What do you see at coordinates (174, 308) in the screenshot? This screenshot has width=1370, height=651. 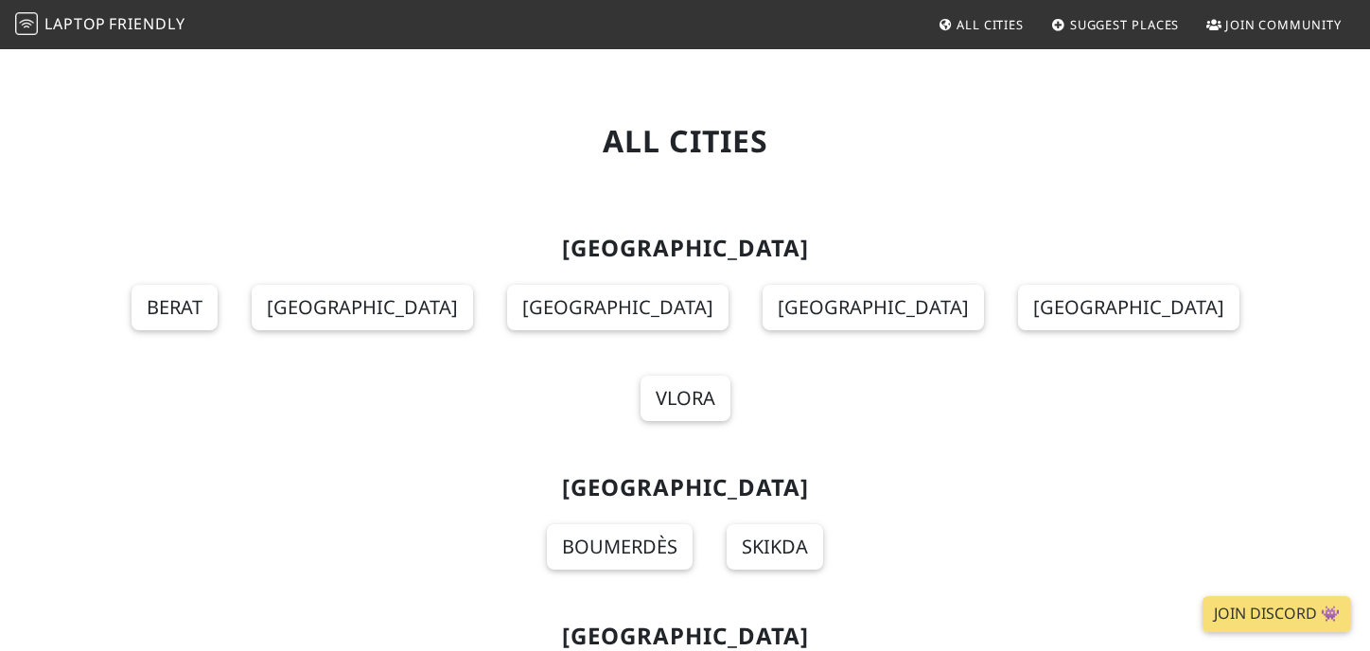 I see `a: Berat` at bounding box center [174, 308].